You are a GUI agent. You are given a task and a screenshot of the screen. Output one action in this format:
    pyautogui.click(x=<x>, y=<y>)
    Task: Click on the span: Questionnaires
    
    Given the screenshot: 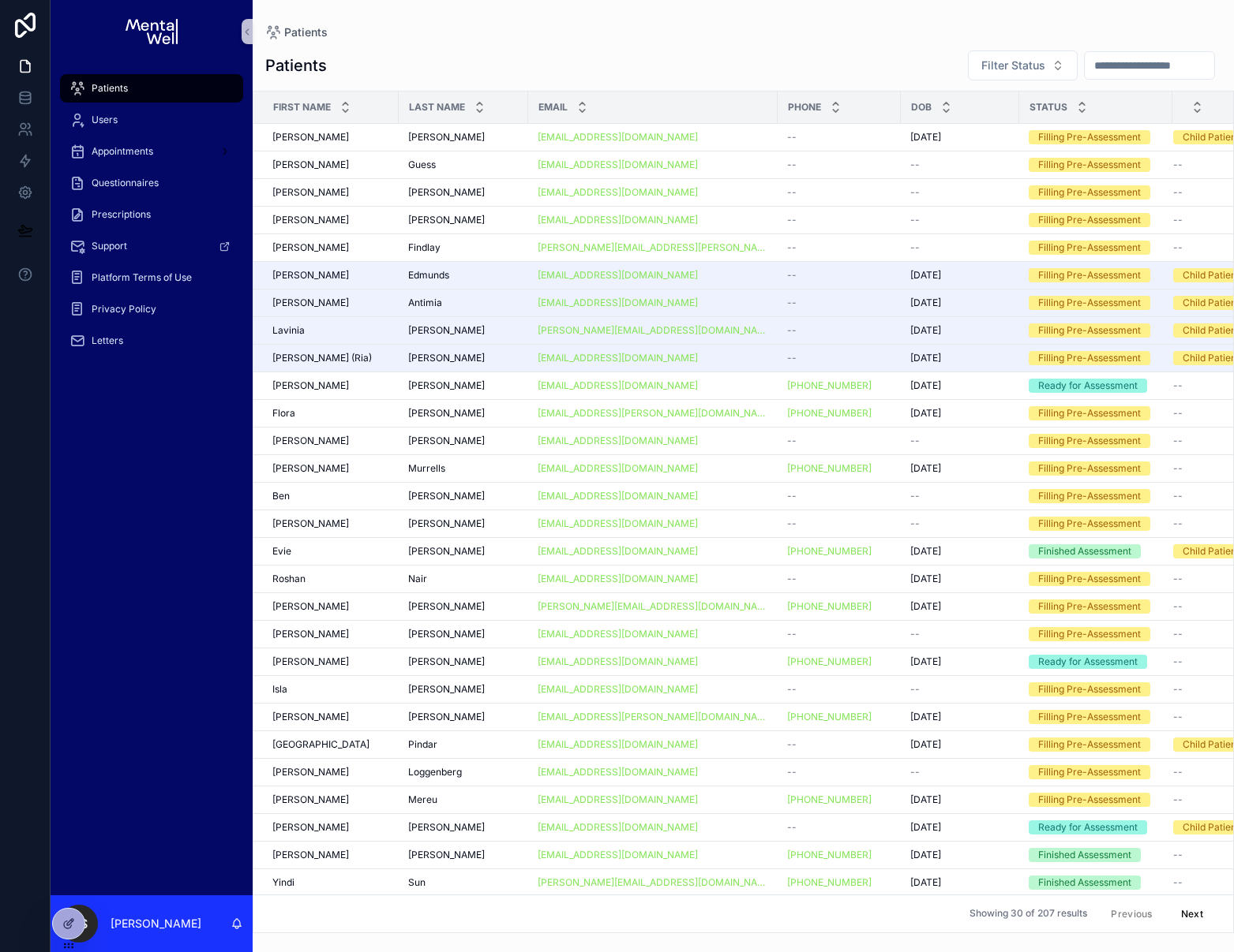 What is the action you would take?
    pyautogui.click(x=125, y=183)
    